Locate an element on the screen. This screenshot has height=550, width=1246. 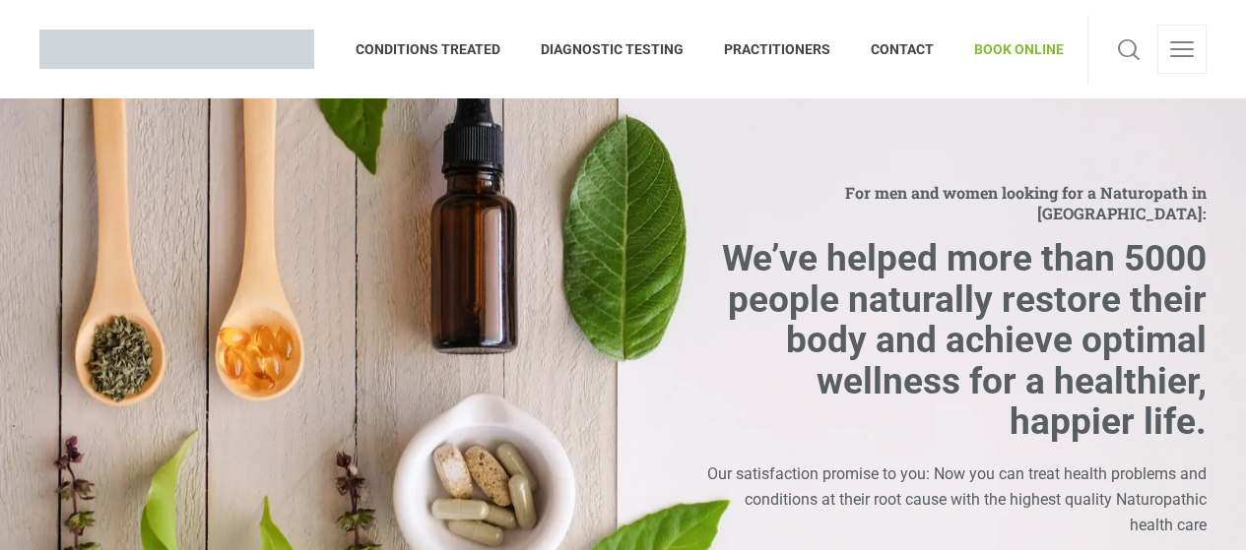
a: Brisbane Naturopath is located at coordinates (176, 49).